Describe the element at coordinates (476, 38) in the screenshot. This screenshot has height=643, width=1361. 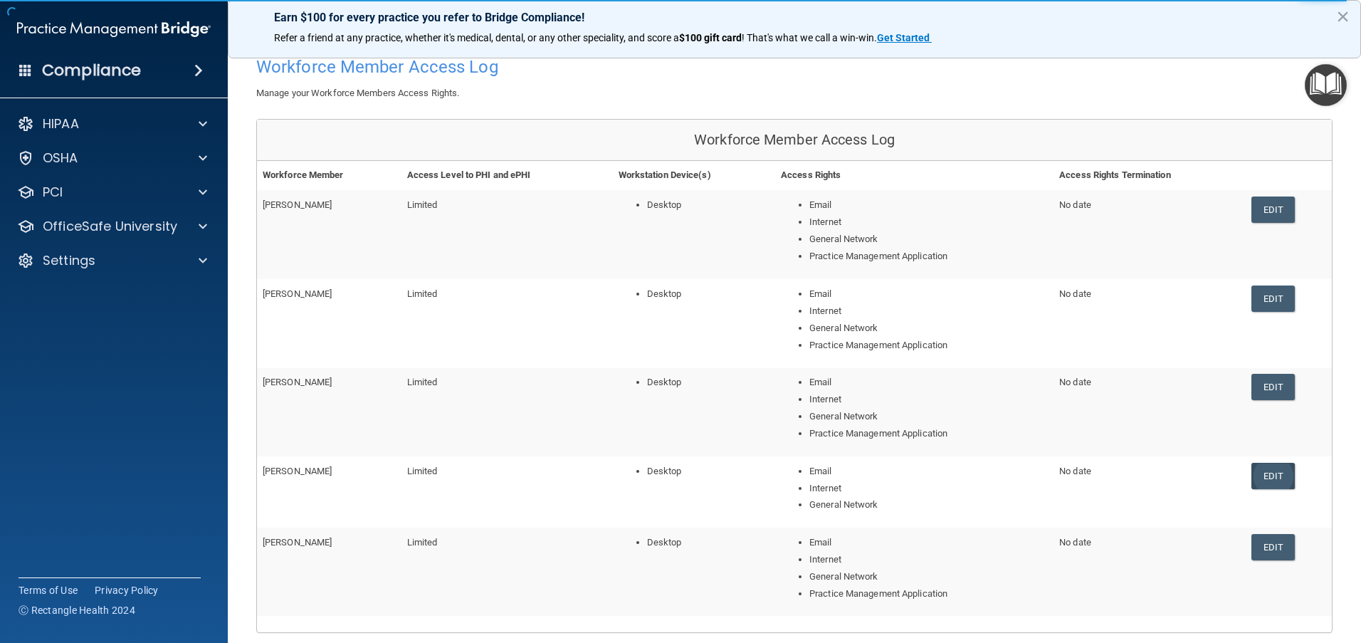
I see `span: Refer a friend at any practice, whether it's medical, dental, or any other speciality, and score a` at that location.